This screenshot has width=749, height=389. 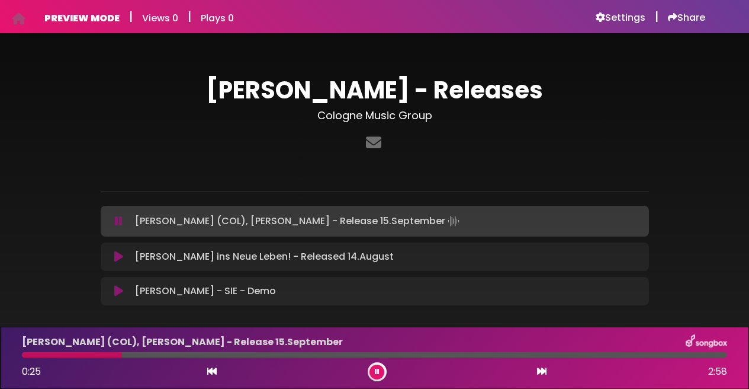 I want to click on h6: PREVIEW MODE, so click(x=82, y=18).